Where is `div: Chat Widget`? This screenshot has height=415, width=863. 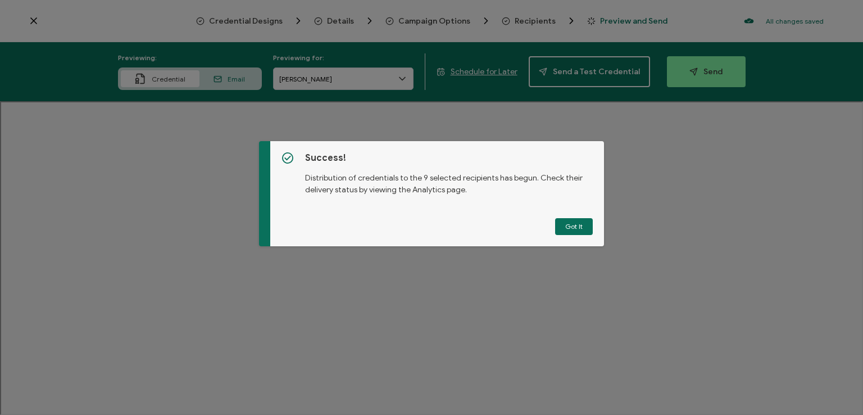 div: Chat Widget is located at coordinates (835, 388).